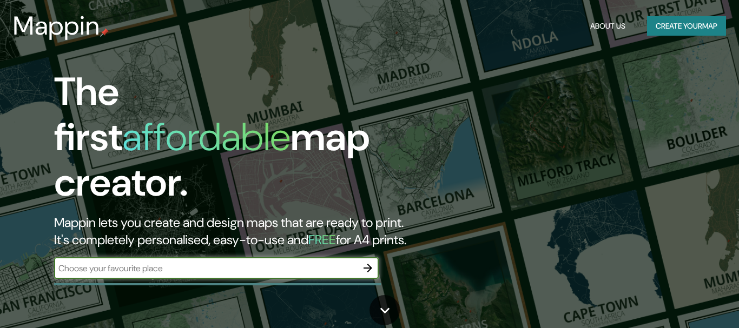  Describe the element at coordinates (239, 142) in the screenshot. I see `h1: The first map creator.` at that location.